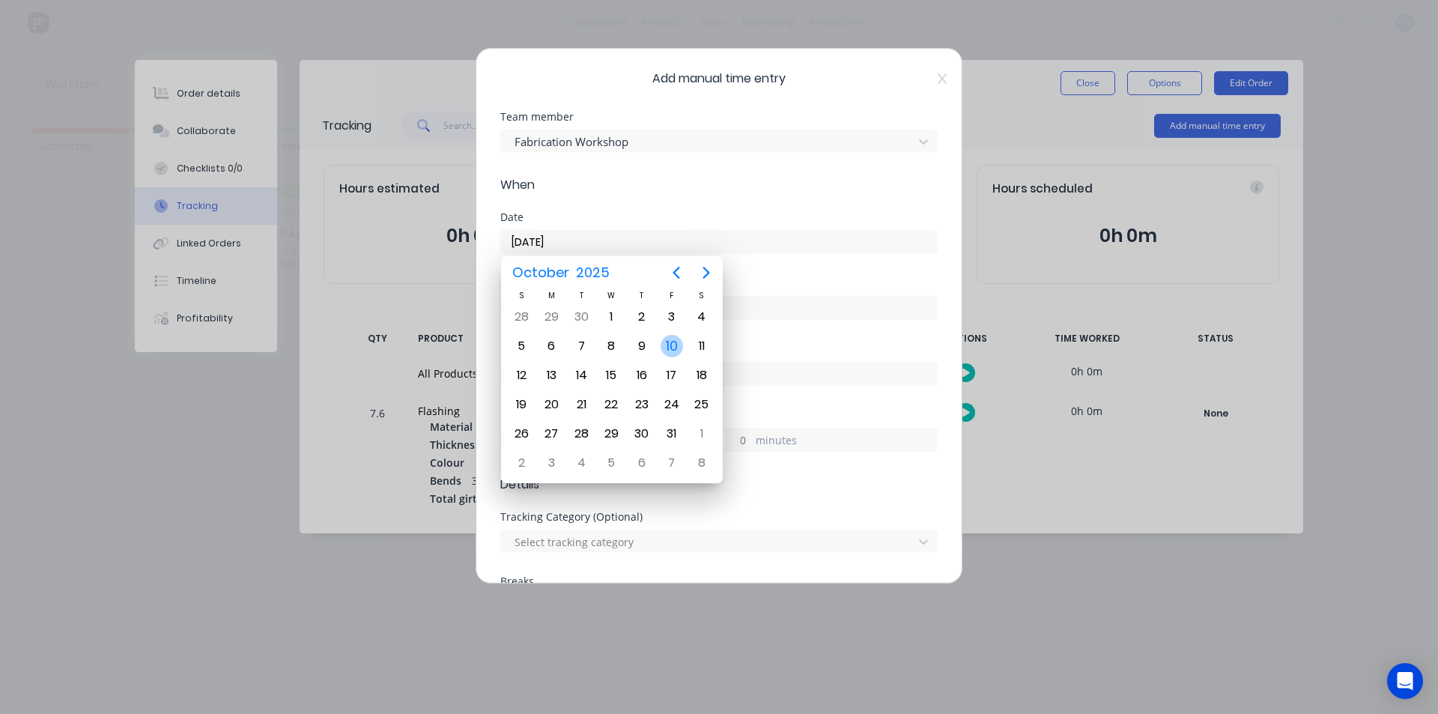 This screenshot has height=714, width=1438. I want to click on div: Thursday, October 2, 2025, so click(642, 317).